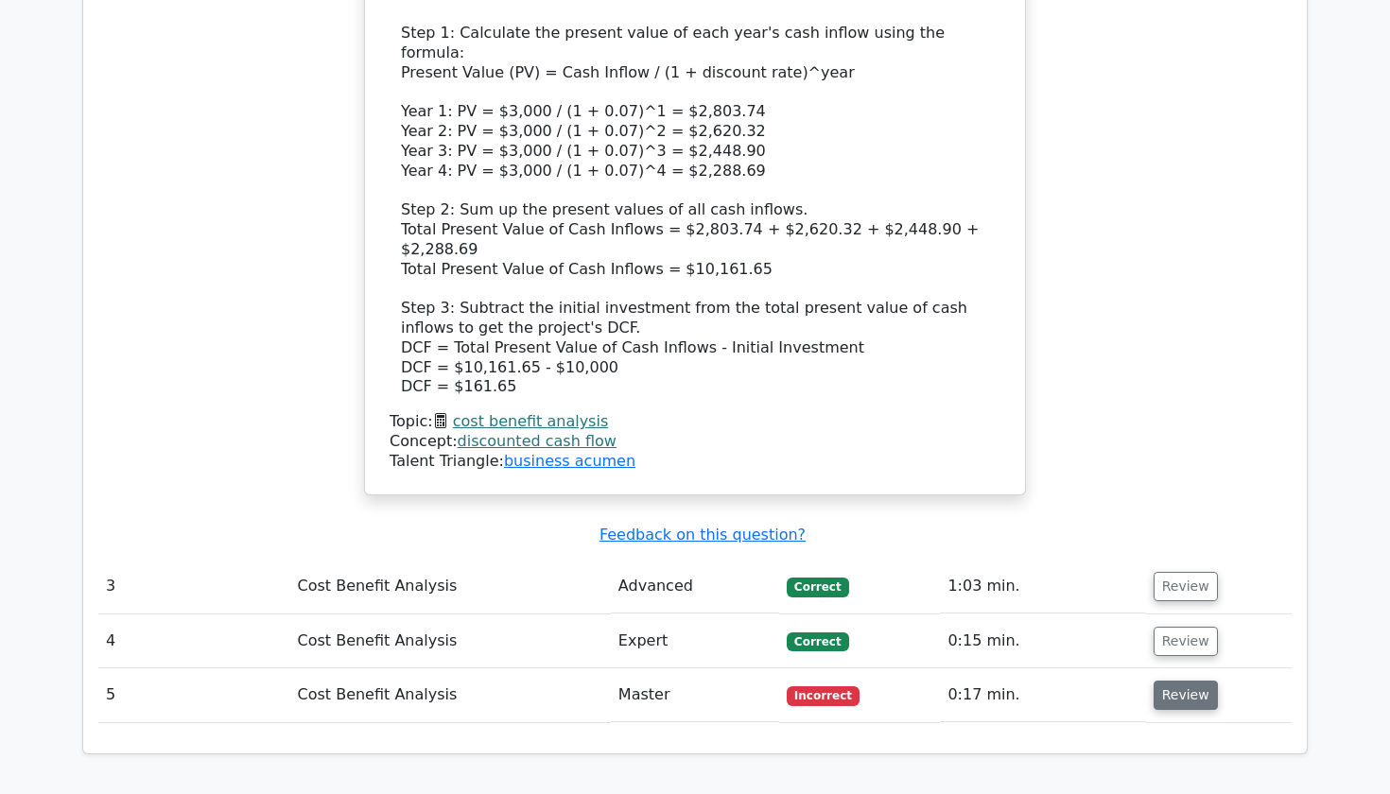 This screenshot has width=1390, height=794. What do you see at coordinates (537, 441) in the screenshot?
I see `a: discounted cash flow` at bounding box center [537, 441].